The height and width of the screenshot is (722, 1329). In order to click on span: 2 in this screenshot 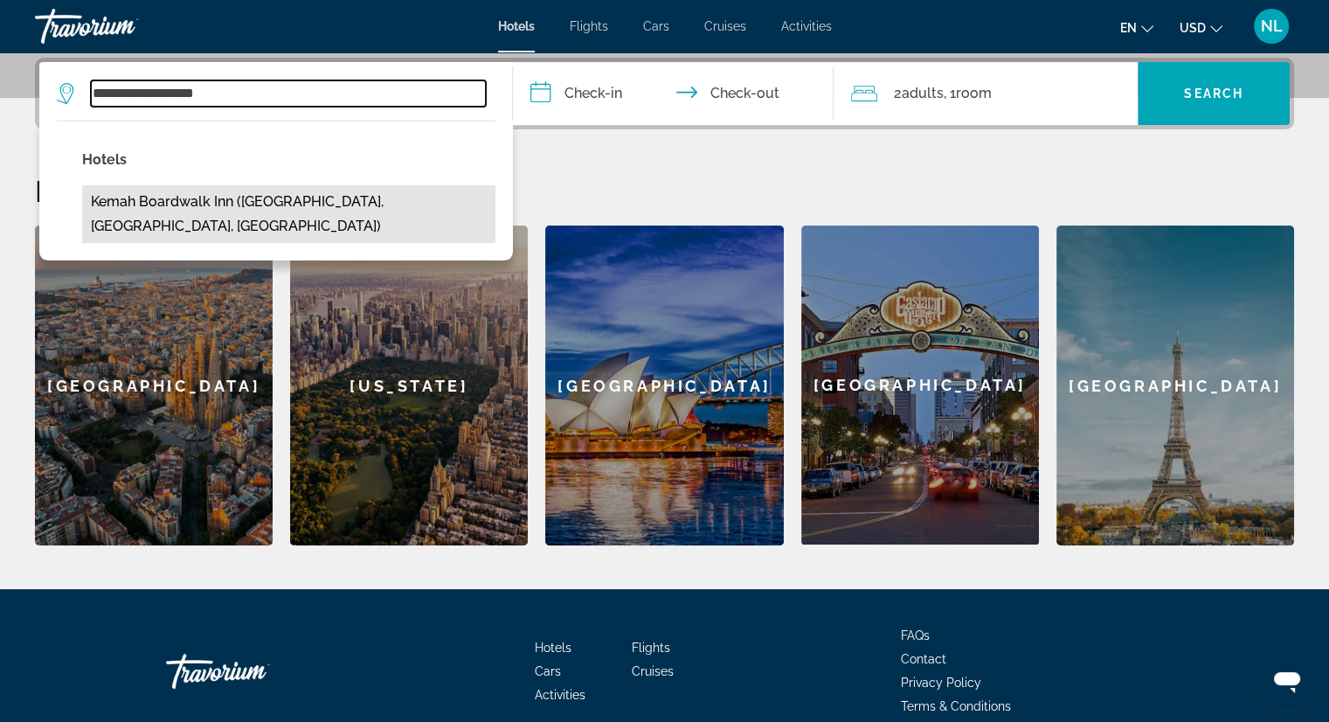, I will do `click(918, 93)`.